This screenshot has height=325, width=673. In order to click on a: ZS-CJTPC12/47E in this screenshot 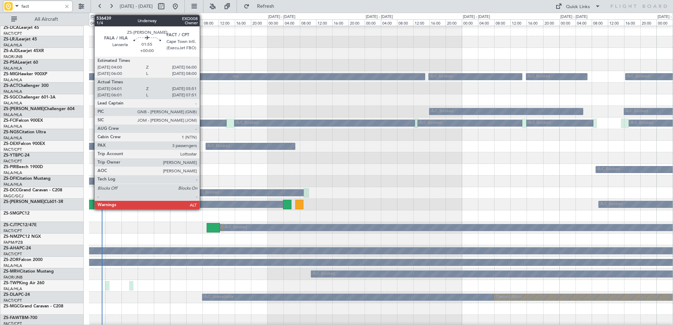, I will do `click(20, 225)`.